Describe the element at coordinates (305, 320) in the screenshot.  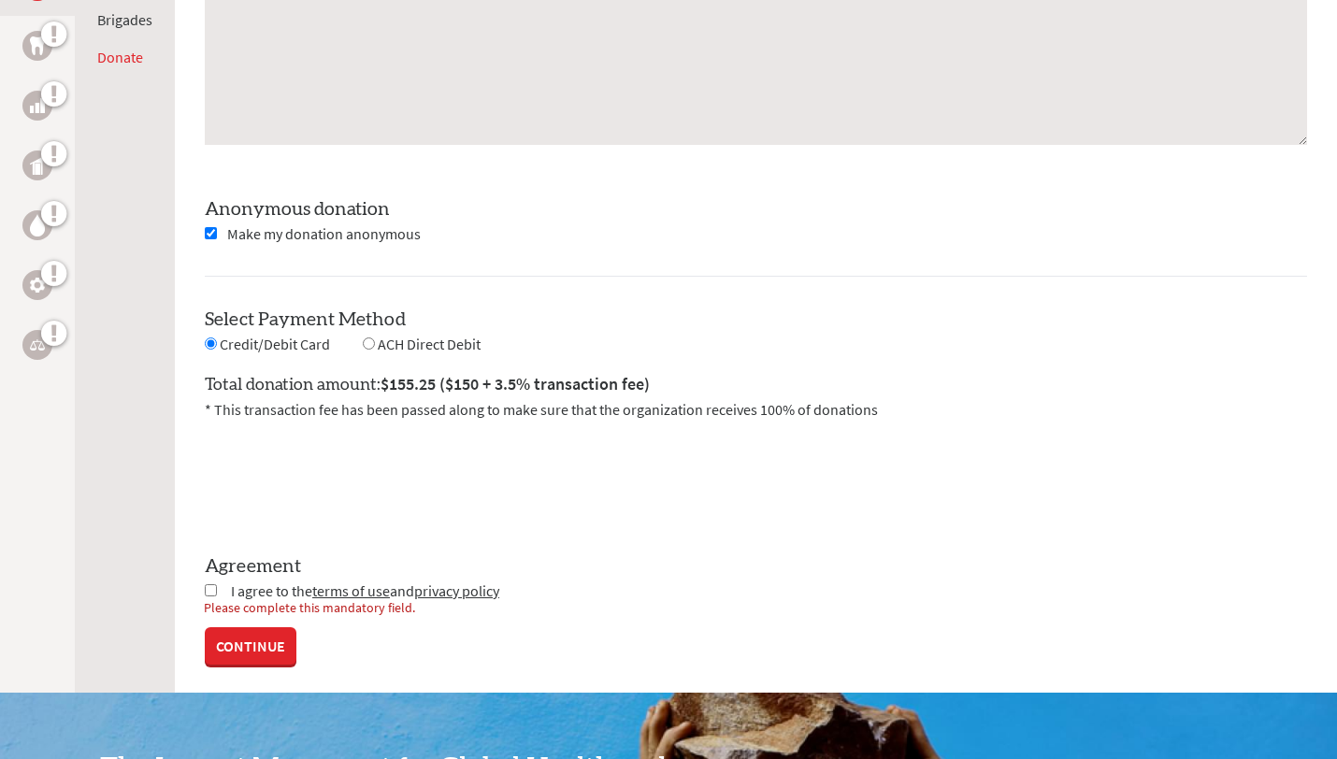
I see `label: Select Payment Method` at that location.